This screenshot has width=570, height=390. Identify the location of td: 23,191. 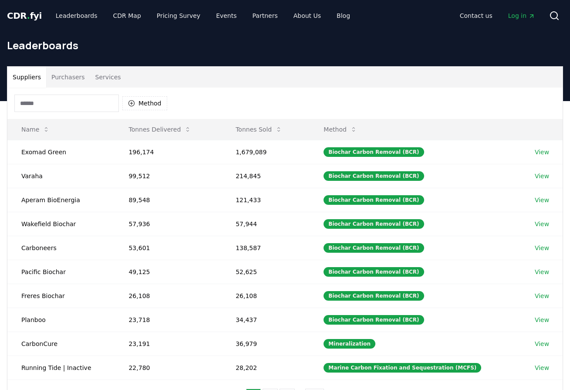
(168, 343).